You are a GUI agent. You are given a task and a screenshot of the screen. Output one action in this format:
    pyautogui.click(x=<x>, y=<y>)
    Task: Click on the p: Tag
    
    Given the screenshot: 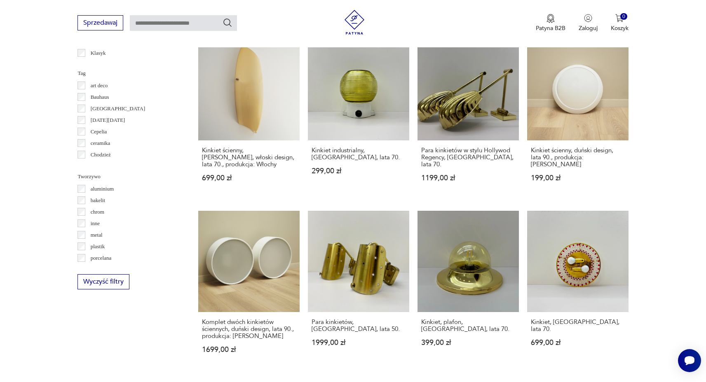 What is the action you would take?
    pyautogui.click(x=128, y=73)
    